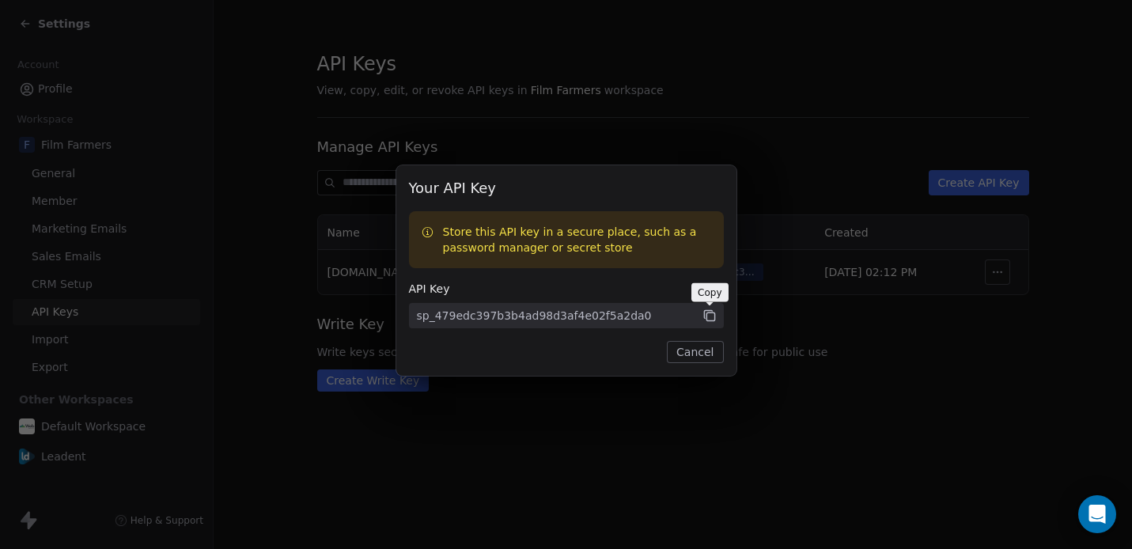 Image resolution: width=1132 pixels, height=549 pixels. I want to click on div: sp_479edc397b3b4ad98d3af4e02f5a2da0, so click(534, 316).